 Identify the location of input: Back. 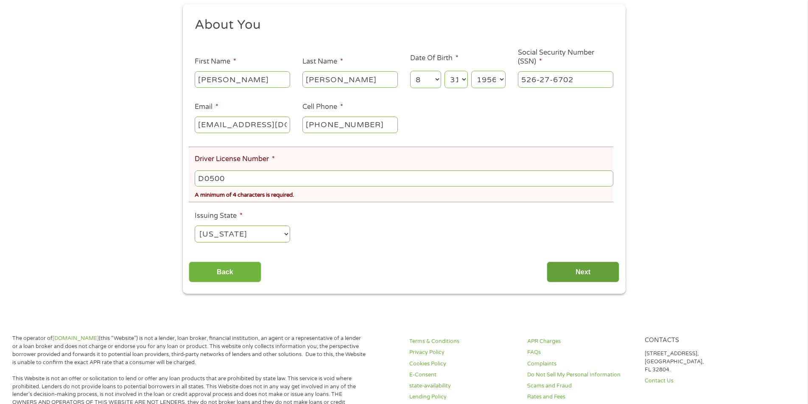
(225, 272).